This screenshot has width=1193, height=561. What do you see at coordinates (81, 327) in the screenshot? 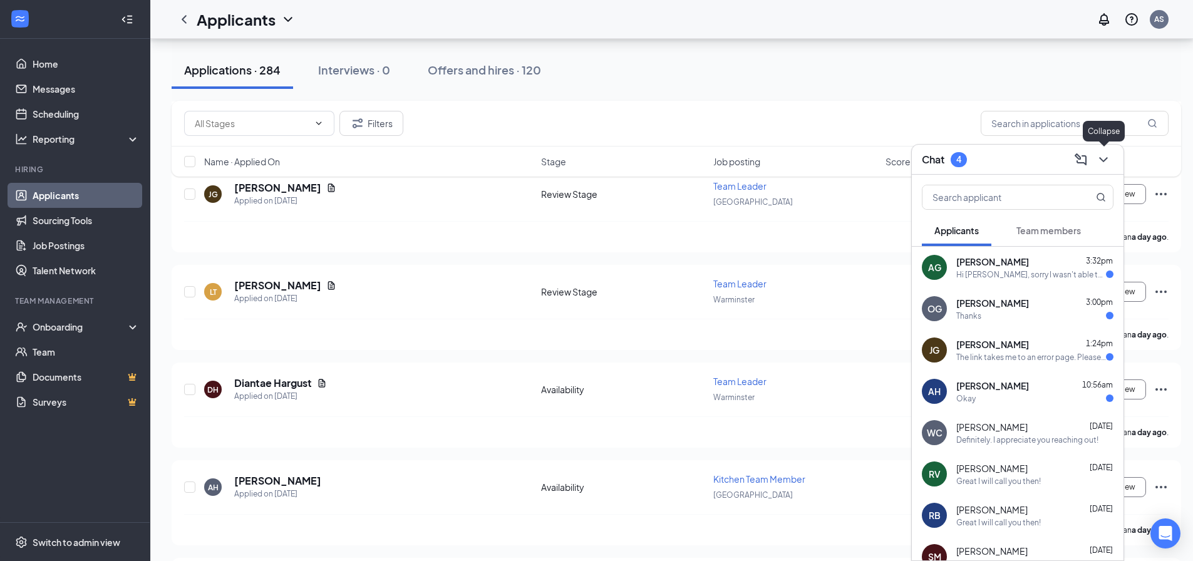
I see `div: Onboarding` at bounding box center [81, 327].